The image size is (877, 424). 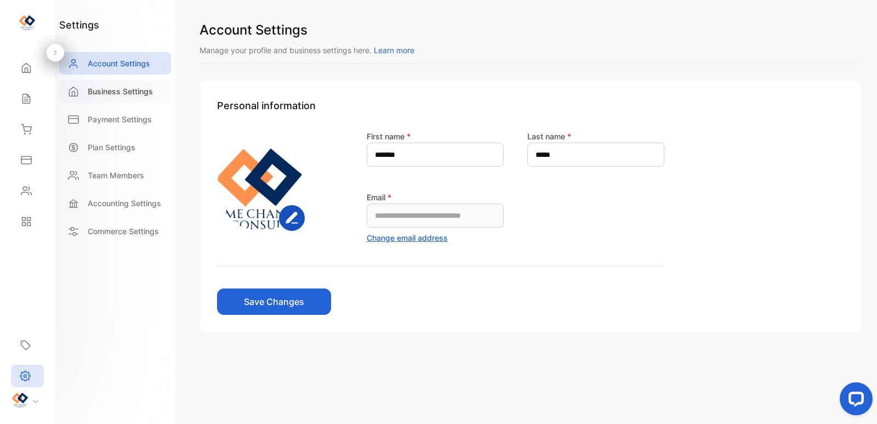 What do you see at coordinates (407, 237) in the screenshot?
I see `button: Change email address` at bounding box center [407, 237].